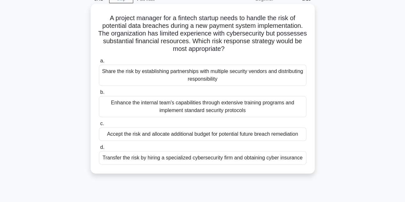  Describe the element at coordinates (203, 75) in the screenshot. I see `div: Share the risk by establishing partnerships with multiple security vendors and distributing respo...` at that location.